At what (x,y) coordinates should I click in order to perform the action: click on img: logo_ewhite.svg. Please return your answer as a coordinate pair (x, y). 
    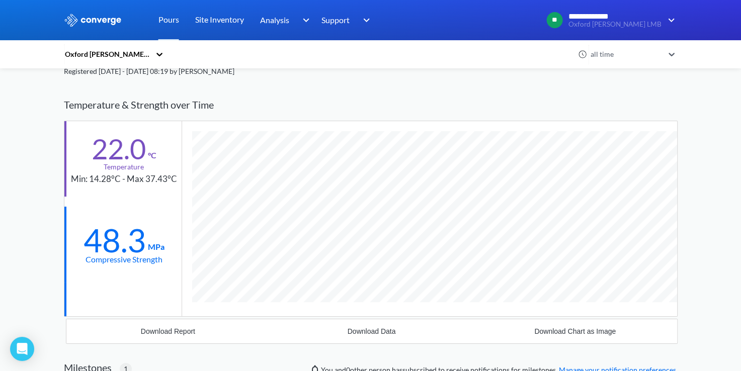
    Looking at the image, I should click on (93, 20).